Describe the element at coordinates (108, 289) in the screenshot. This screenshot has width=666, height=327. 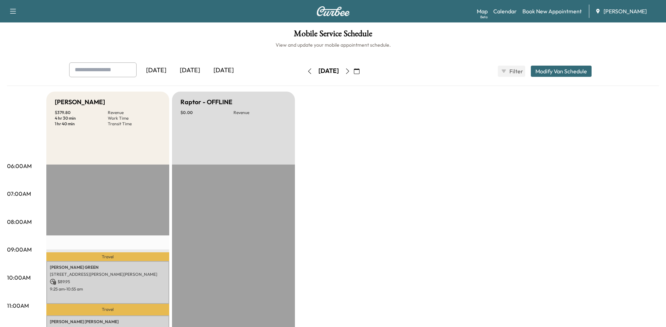
I see `p: 9:25 am - 10:55 am` at that location.